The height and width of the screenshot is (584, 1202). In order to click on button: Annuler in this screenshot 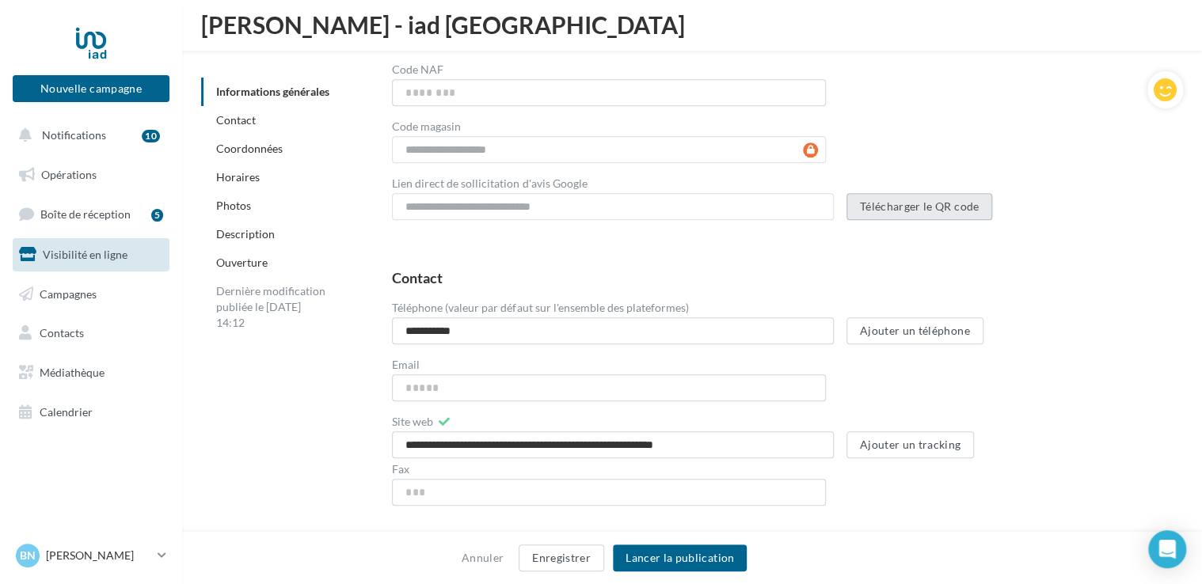, I will do `click(482, 558)`.